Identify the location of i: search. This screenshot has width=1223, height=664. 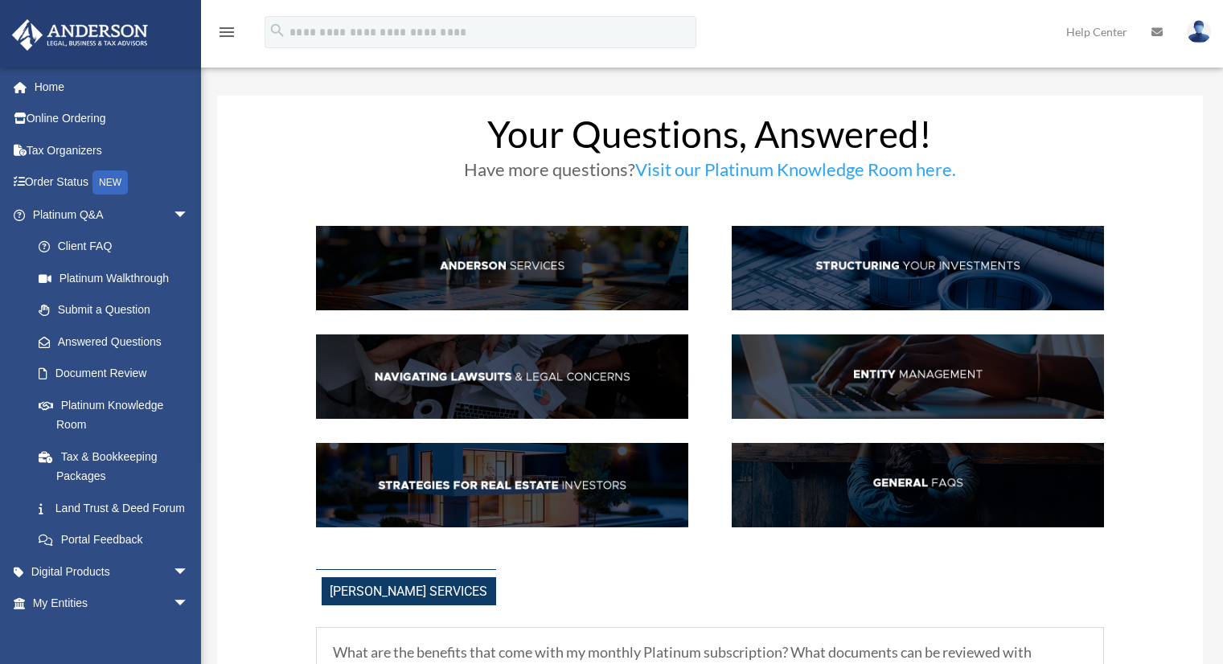
(277, 31).